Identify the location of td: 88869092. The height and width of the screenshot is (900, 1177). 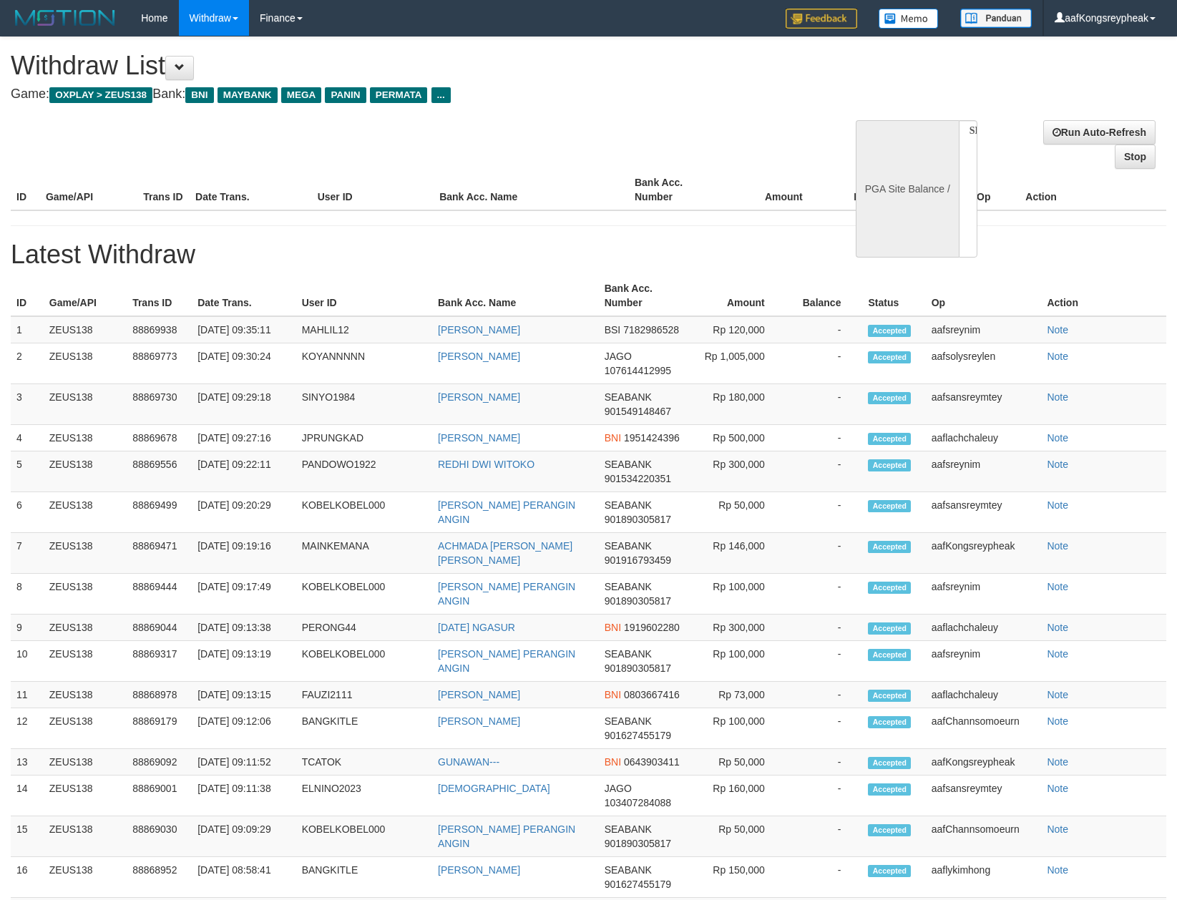
(159, 762).